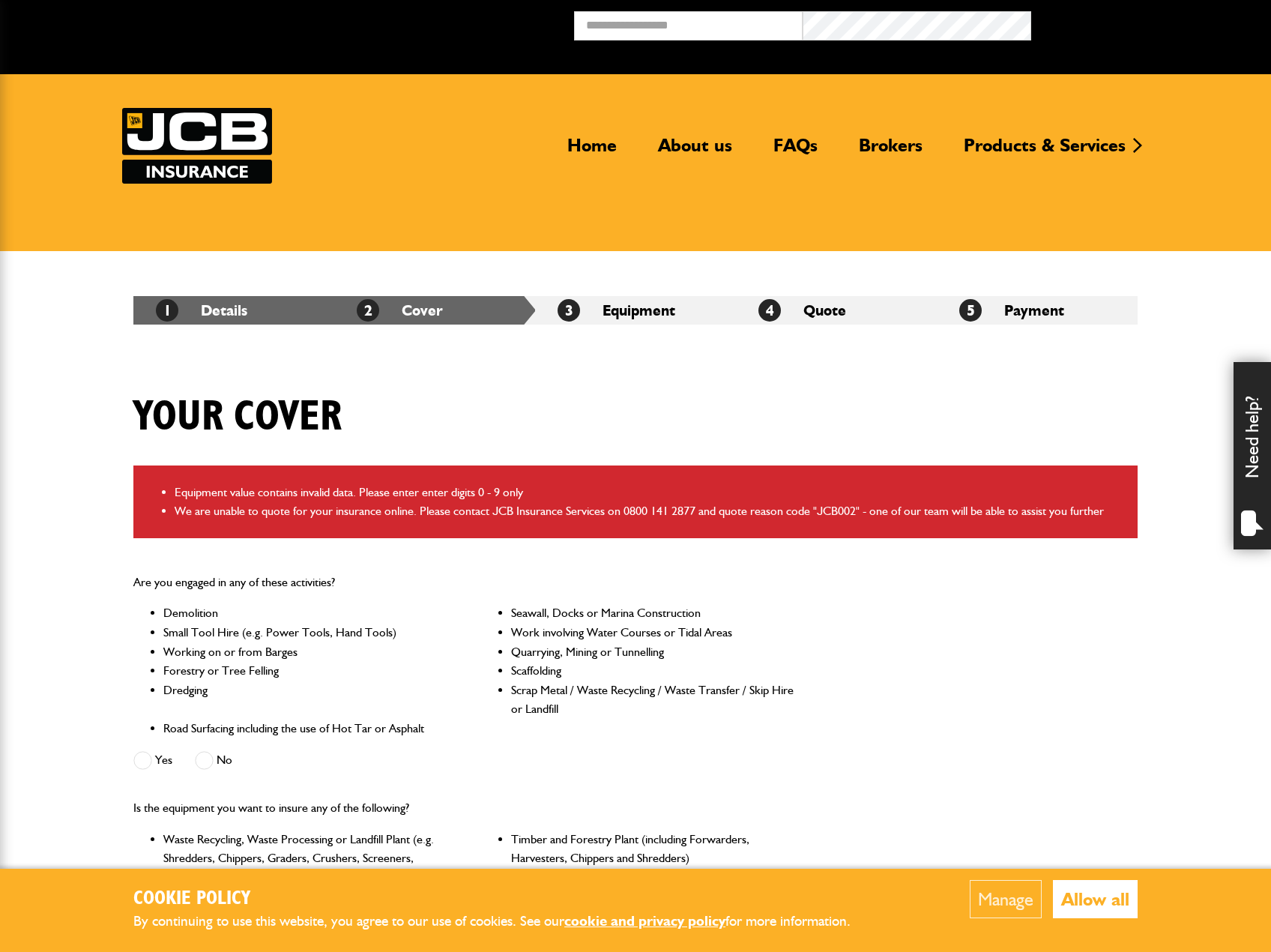 This screenshot has height=952, width=1271. Describe the element at coordinates (1252, 456) in the screenshot. I see `div: Need help?` at that location.